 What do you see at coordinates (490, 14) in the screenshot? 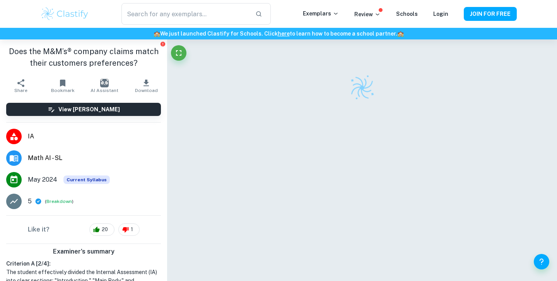
I see `a: JOIN FOR FREE` at bounding box center [490, 14].